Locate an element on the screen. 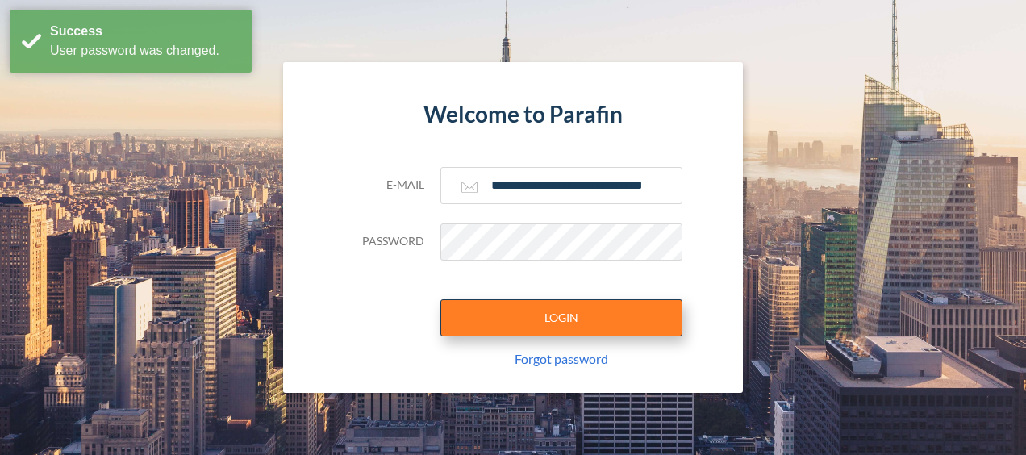 Image resolution: width=1026 pixels, height=455 pixels. div: Success is located at coordinates (144, 31).